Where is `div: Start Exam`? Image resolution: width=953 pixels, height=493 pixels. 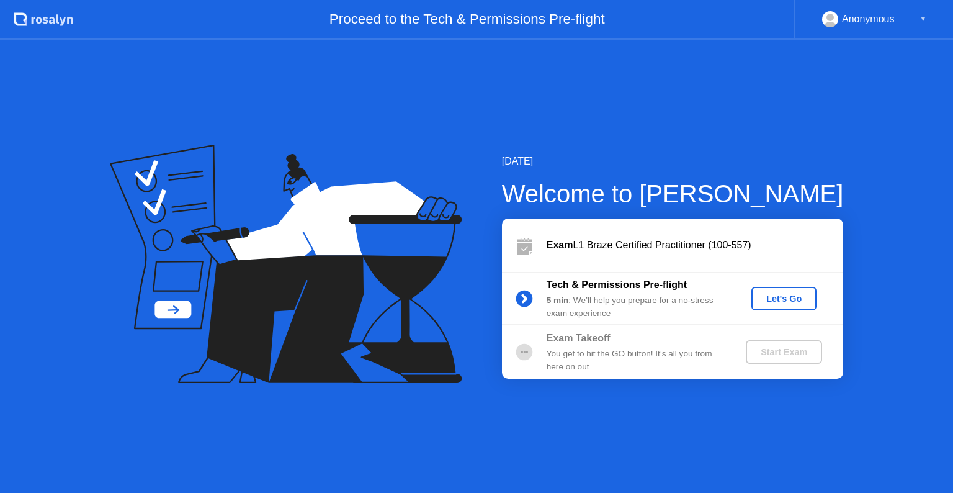 div: Start Exam is located at coordinates (784, 352).